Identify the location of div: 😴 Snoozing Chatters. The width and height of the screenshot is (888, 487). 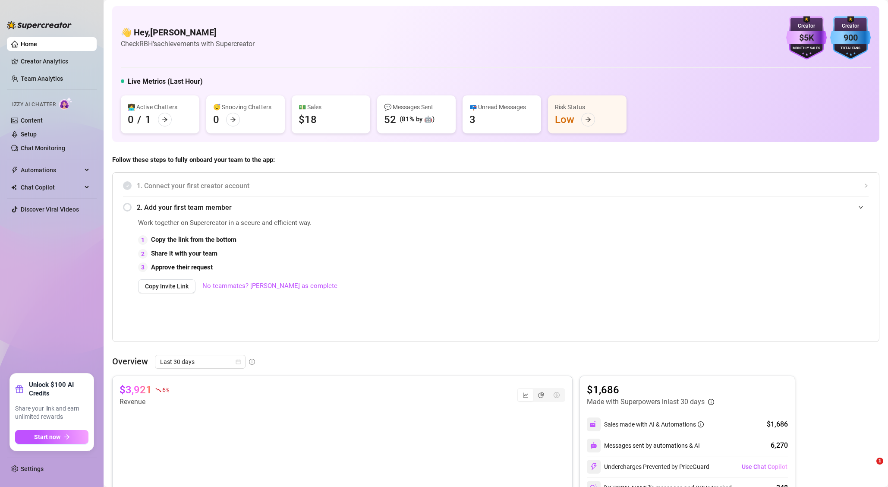
(246, 107).